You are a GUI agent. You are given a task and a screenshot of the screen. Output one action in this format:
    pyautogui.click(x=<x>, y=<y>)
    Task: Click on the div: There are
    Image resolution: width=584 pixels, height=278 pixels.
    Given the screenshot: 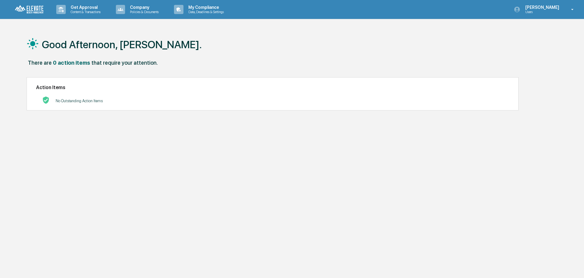 What is the action you would take?
    pyautogui.click(x=40, y=63)
    